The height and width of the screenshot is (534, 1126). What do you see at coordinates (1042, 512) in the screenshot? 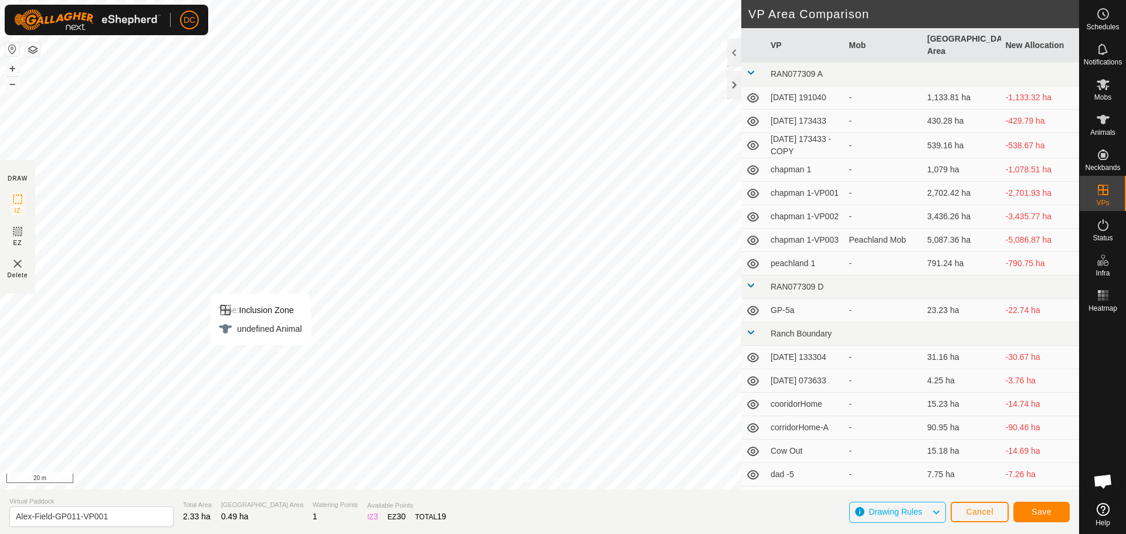
I see `button: Save` at bounding box center [1042, 512].